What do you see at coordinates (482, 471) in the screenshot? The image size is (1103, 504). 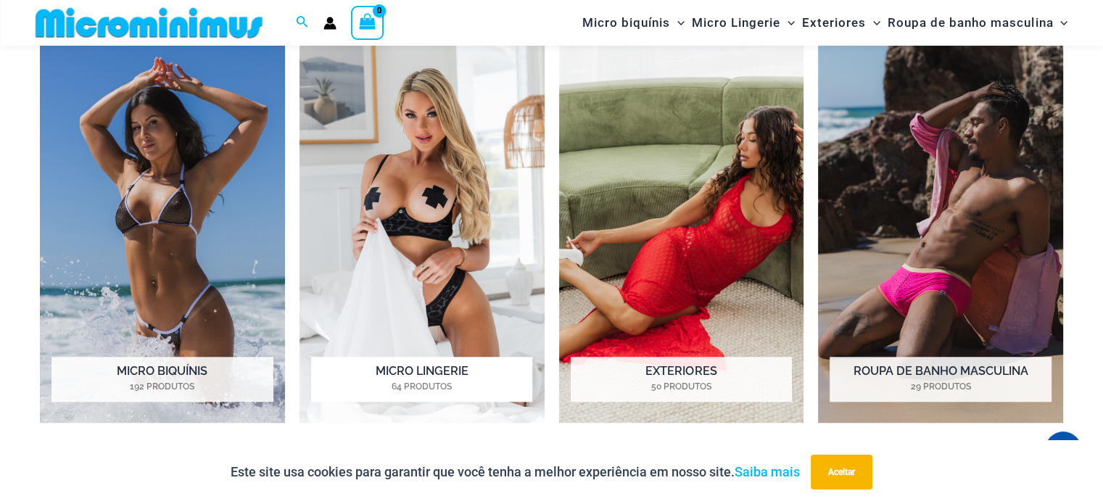 I see `font: Este site usa cookies para garantir que você tenha a melhor experiência em nosso site.` at bounding box center [482, 471].